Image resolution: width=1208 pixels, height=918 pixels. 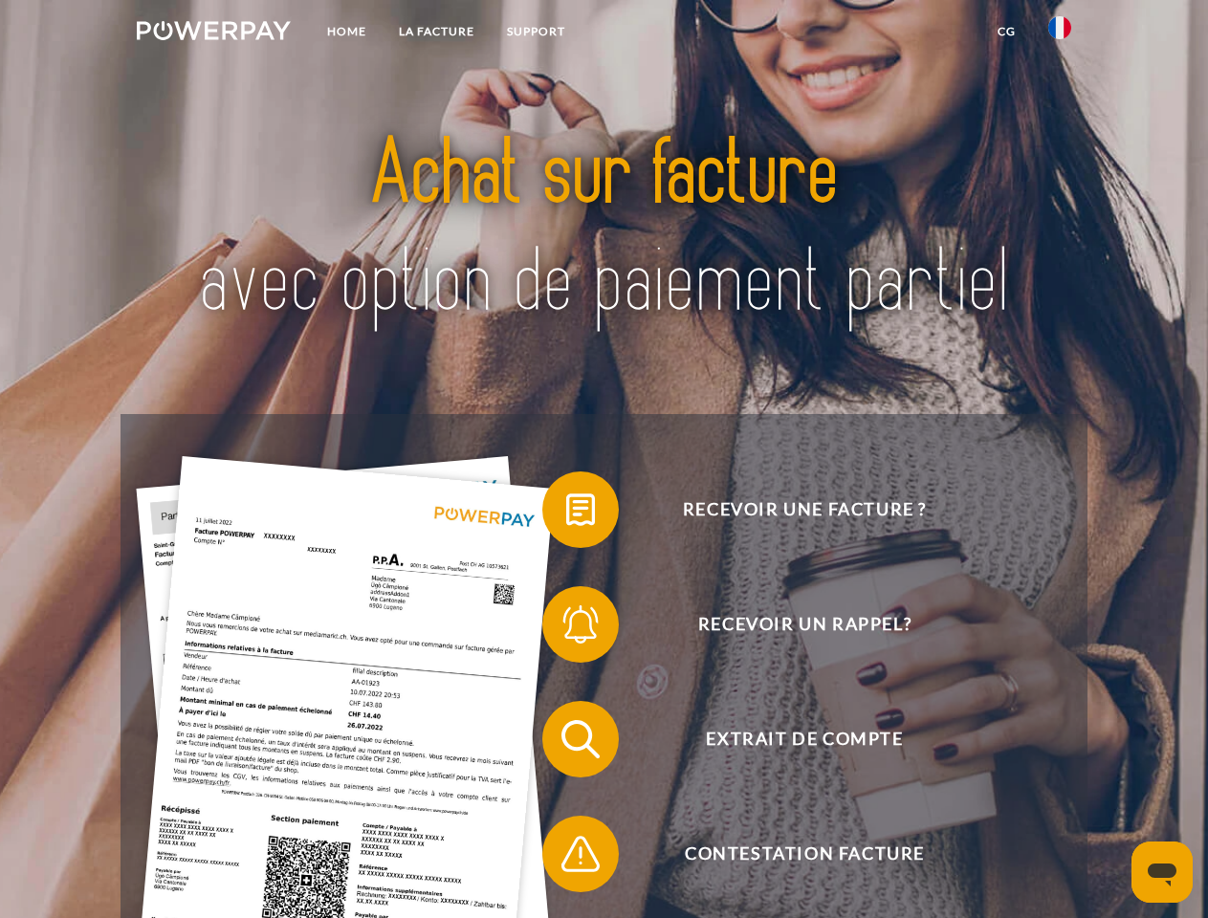 I want to click on button: Recevoir une facture ?, so click(x=791, y=510).